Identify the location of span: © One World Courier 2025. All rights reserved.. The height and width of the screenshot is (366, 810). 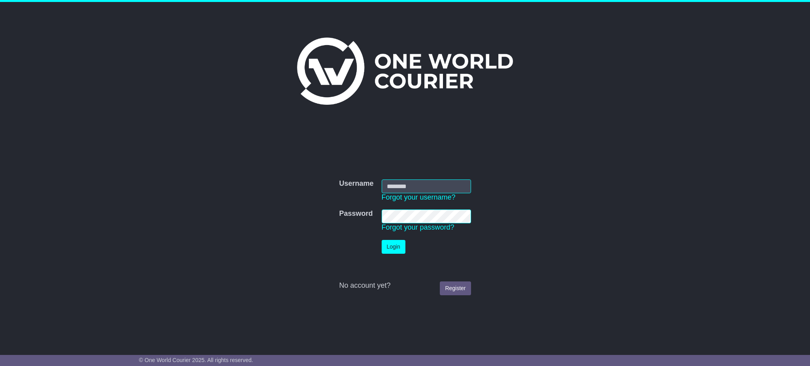
(196, 360).